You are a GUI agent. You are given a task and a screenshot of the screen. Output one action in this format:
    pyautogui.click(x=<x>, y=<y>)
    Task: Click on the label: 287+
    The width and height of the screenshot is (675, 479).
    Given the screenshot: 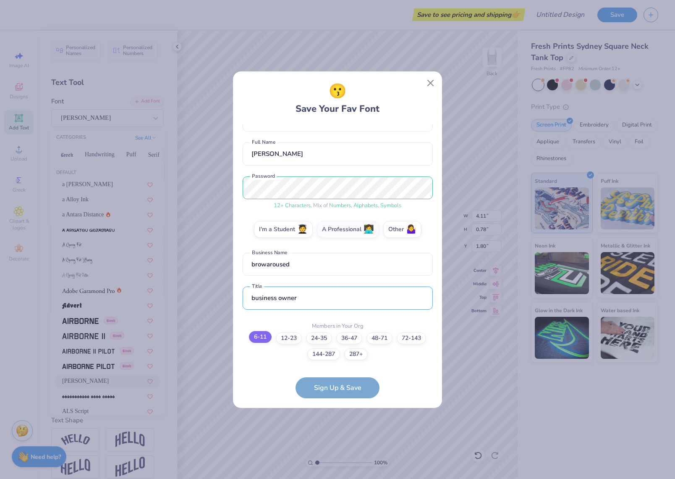 What is the action you would take?
    pyautogui.click(x=356, y=354)
    